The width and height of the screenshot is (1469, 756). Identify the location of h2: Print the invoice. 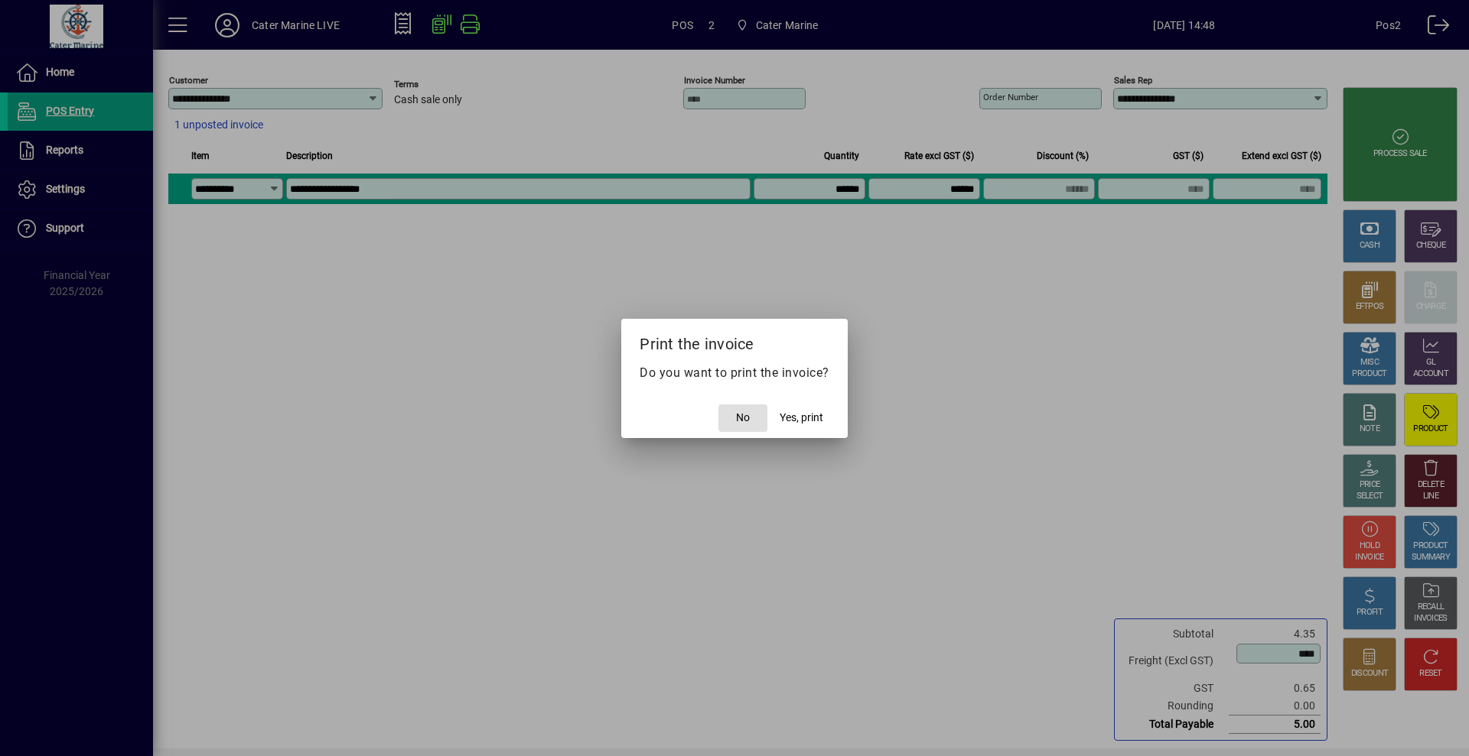
(734, 341).